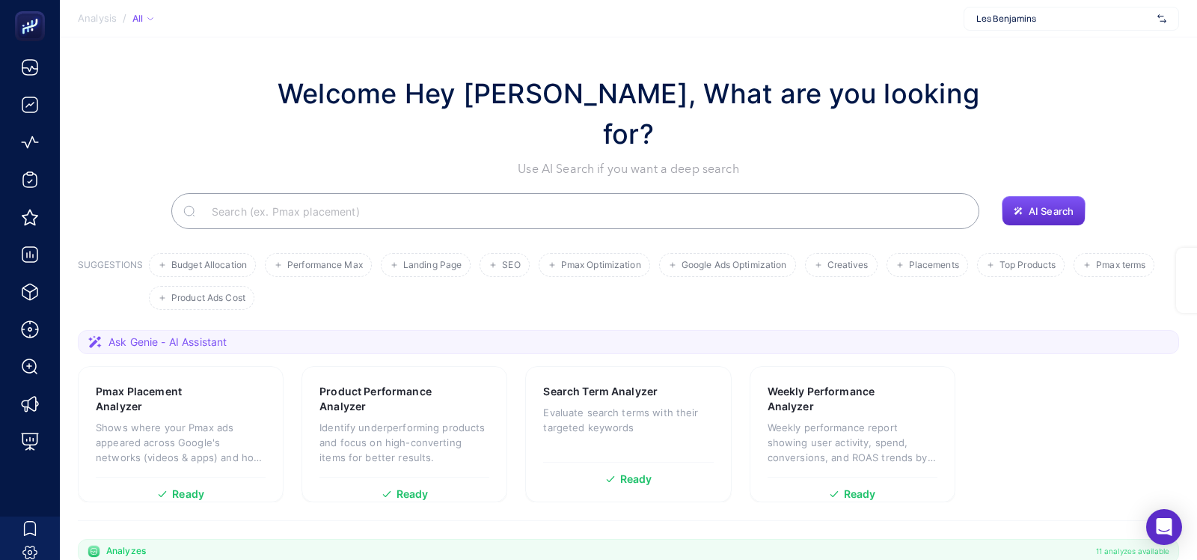 This screenshot has height=560, width=1197. Describe the element at coordinates (1051, 211) in the screenshot. I see `span: AI Search` at that location.